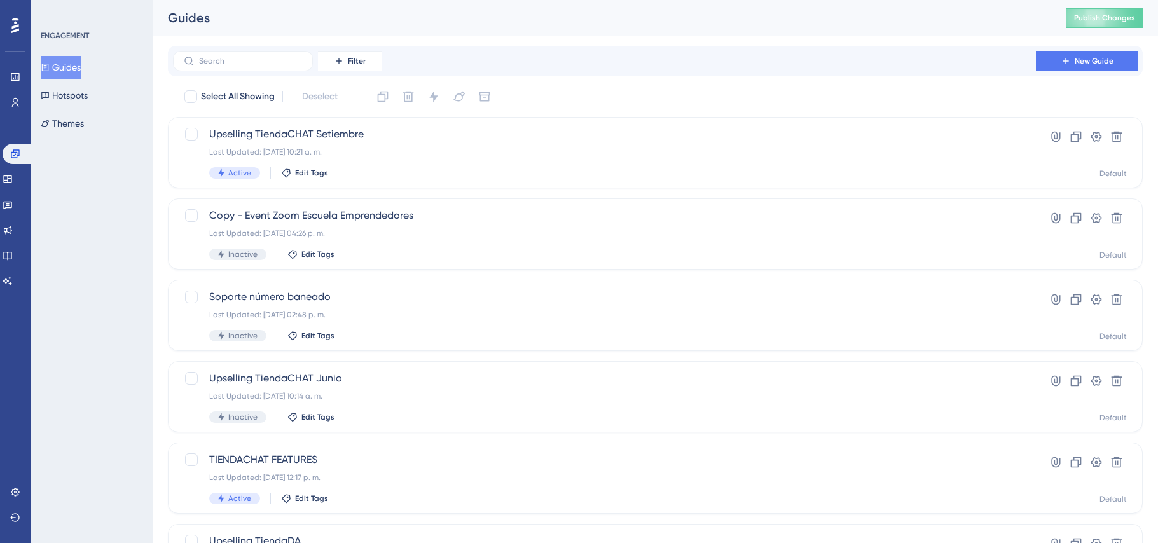 This screenshot has height=543, width=1158. I want to click on span: Publish Changes, so click(1104, 18).